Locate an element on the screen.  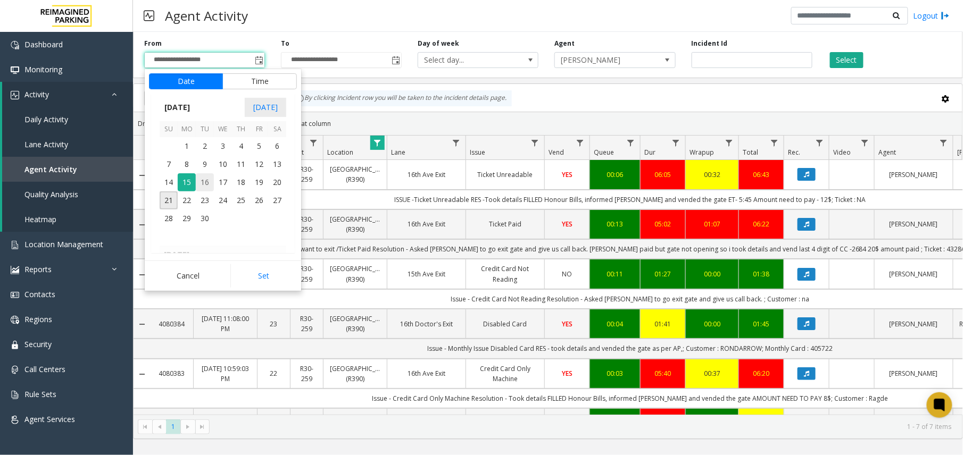
span: 16 is located at coordinates (205, 182).